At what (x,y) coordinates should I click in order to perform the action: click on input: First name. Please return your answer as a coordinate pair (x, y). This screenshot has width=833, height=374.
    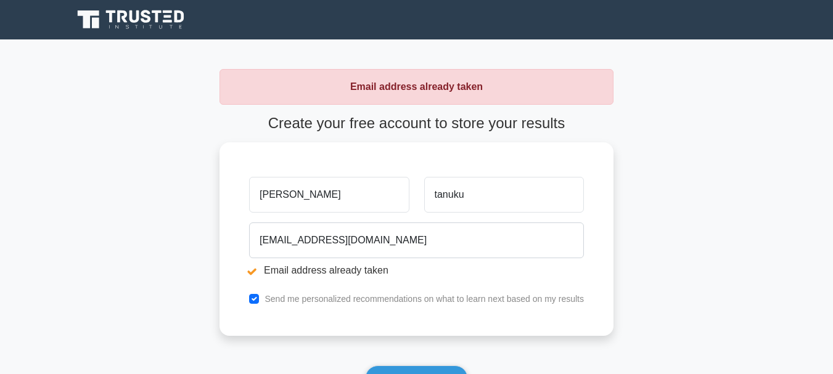
    Looking at the image, I should click on (328, 195).